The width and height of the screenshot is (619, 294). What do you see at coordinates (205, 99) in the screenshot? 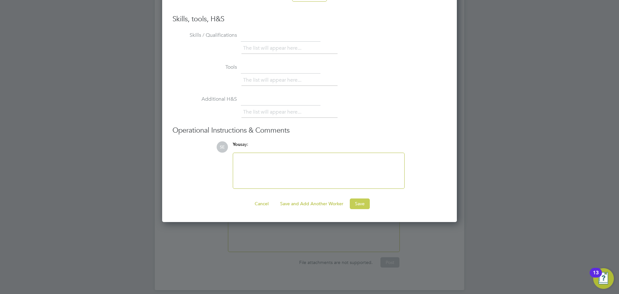
I see `label: Additional H&S` at bounding box center [205, 99].